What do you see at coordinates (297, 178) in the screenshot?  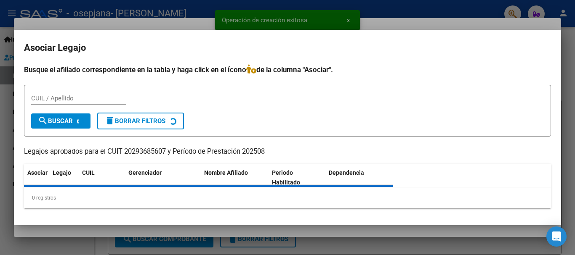 I see `datatable-header-cell: Periodo Habilitado` at bounding box center [297, 178].